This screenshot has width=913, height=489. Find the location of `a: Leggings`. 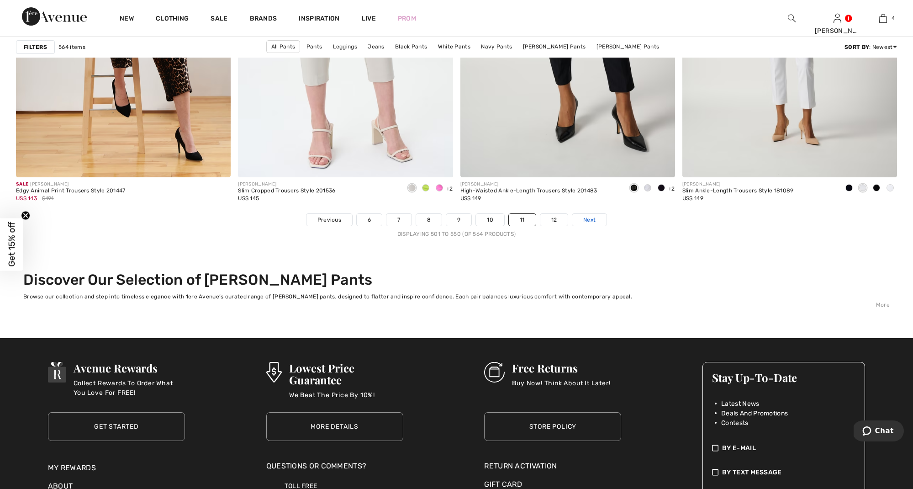

a: Leggings is located at coordinates (345, 47).